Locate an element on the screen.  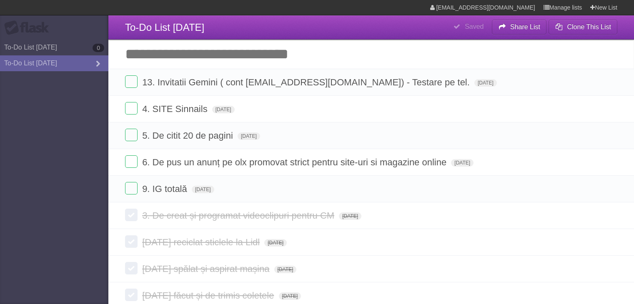
span: 5. De citit 20 de pagini is located at coordinates (189, 136).